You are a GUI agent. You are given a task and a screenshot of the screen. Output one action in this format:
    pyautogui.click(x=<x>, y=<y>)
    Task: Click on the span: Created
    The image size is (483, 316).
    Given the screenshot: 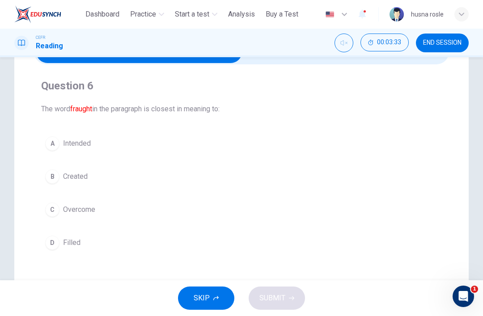 What is the action you would take?
    pyautogui.click(x=75, y=177)
    